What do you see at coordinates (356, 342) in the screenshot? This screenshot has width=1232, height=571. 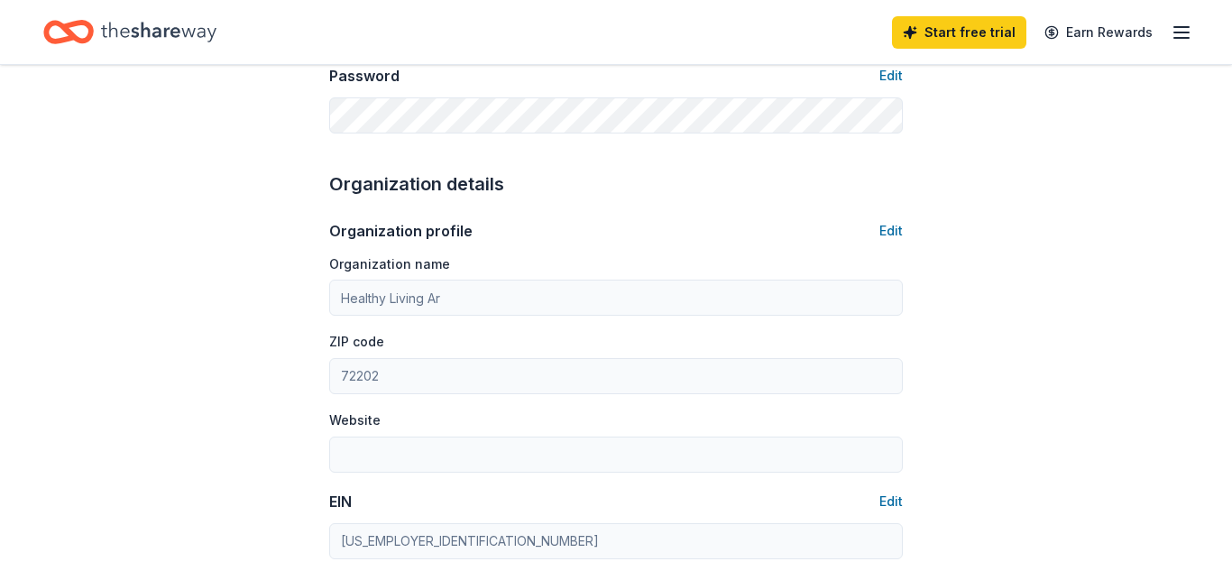 I see `label: ZIP code` at bounding box center [356, 342].